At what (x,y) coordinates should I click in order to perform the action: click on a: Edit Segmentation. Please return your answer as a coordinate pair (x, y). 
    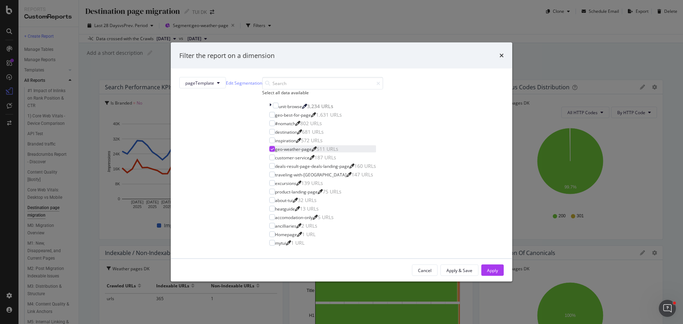
    Looking at the image, I should click on (244, 83).